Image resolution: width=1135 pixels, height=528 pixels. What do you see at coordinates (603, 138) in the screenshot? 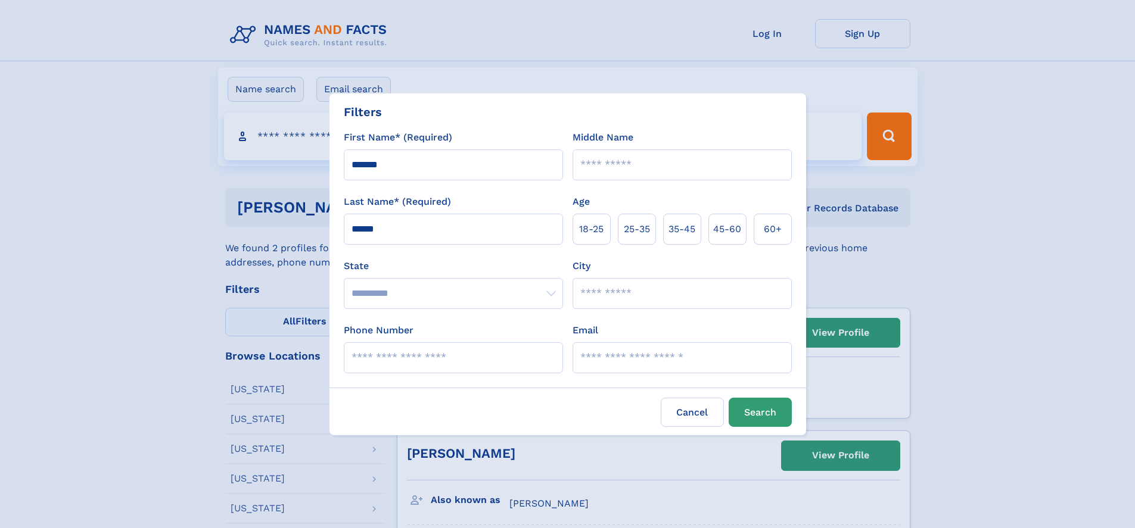
I see `label: Middle Name` at bounding box center [603, 138].